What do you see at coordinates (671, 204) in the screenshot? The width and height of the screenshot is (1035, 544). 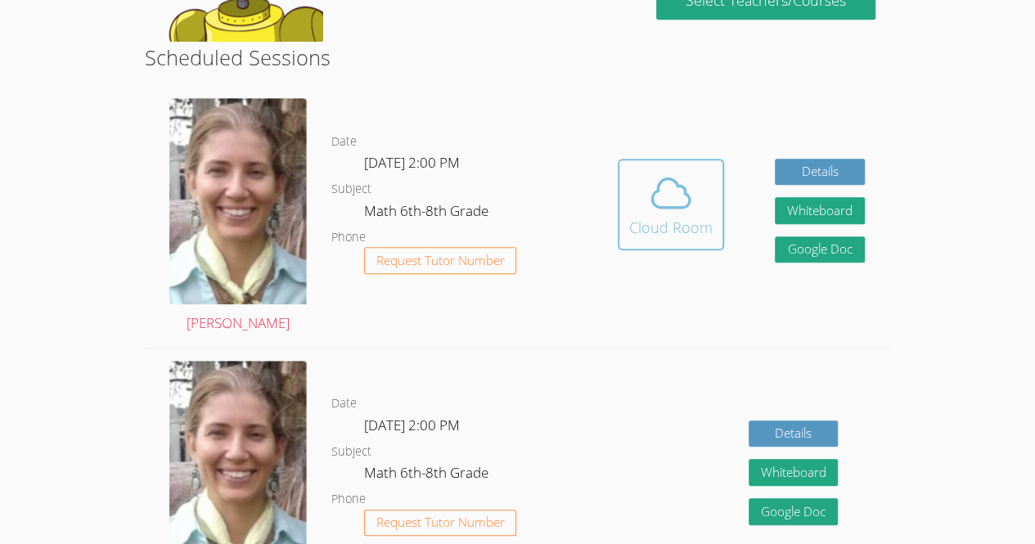 I see `button: Cloud Room` at bounding box center [671, 204].